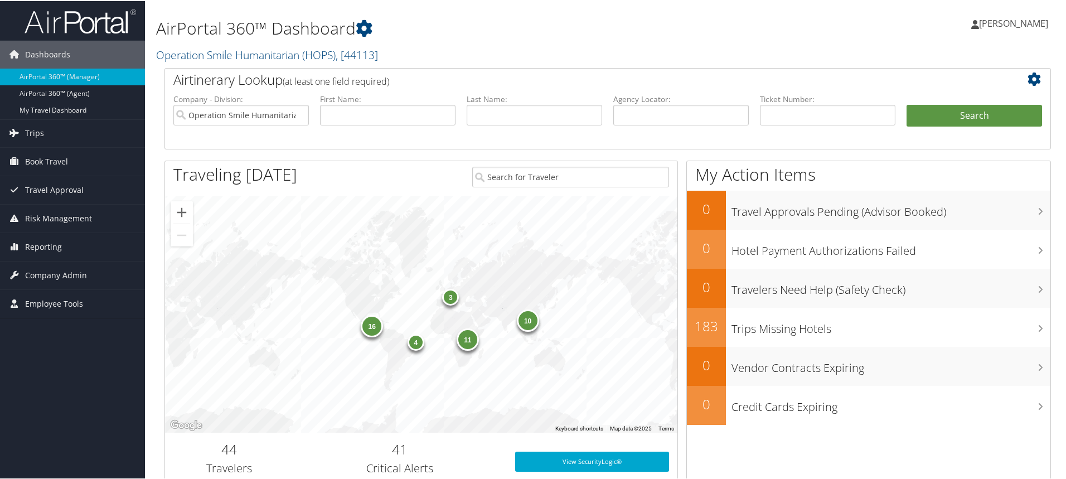 This screenshot has height=479, width=1066. What do you see at coordinates (891, 286) in the screenshot?
I see `h3: Travelers Need Help (Safety Check)` at bounding box center [891, 286].